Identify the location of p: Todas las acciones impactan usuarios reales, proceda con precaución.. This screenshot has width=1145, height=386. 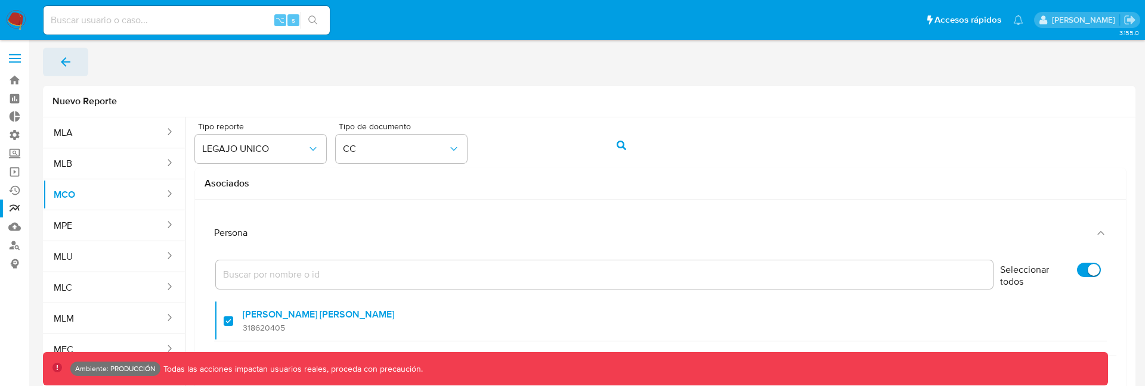
(292, 369).